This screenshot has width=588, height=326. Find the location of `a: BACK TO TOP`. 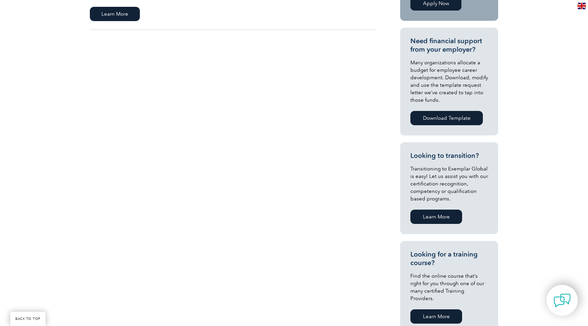

a: BACK TO TOP is located at coordinates (28, 319).